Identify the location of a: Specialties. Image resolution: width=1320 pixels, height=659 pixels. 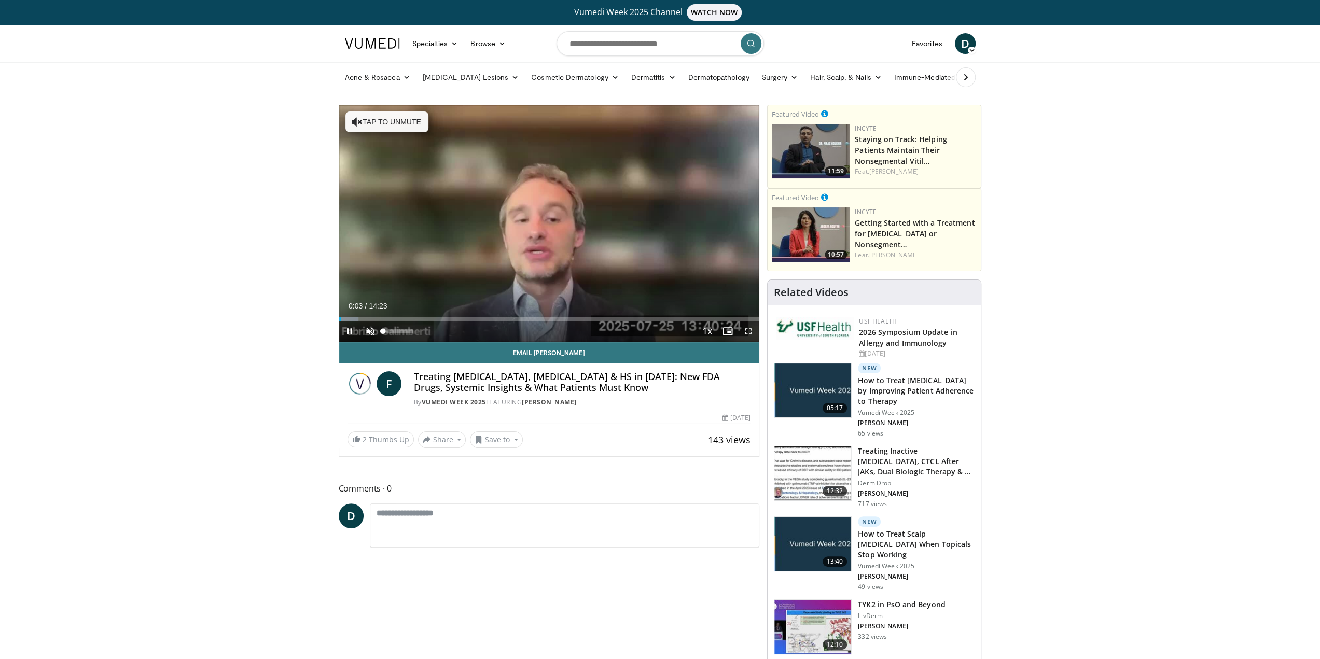
(435, 44).